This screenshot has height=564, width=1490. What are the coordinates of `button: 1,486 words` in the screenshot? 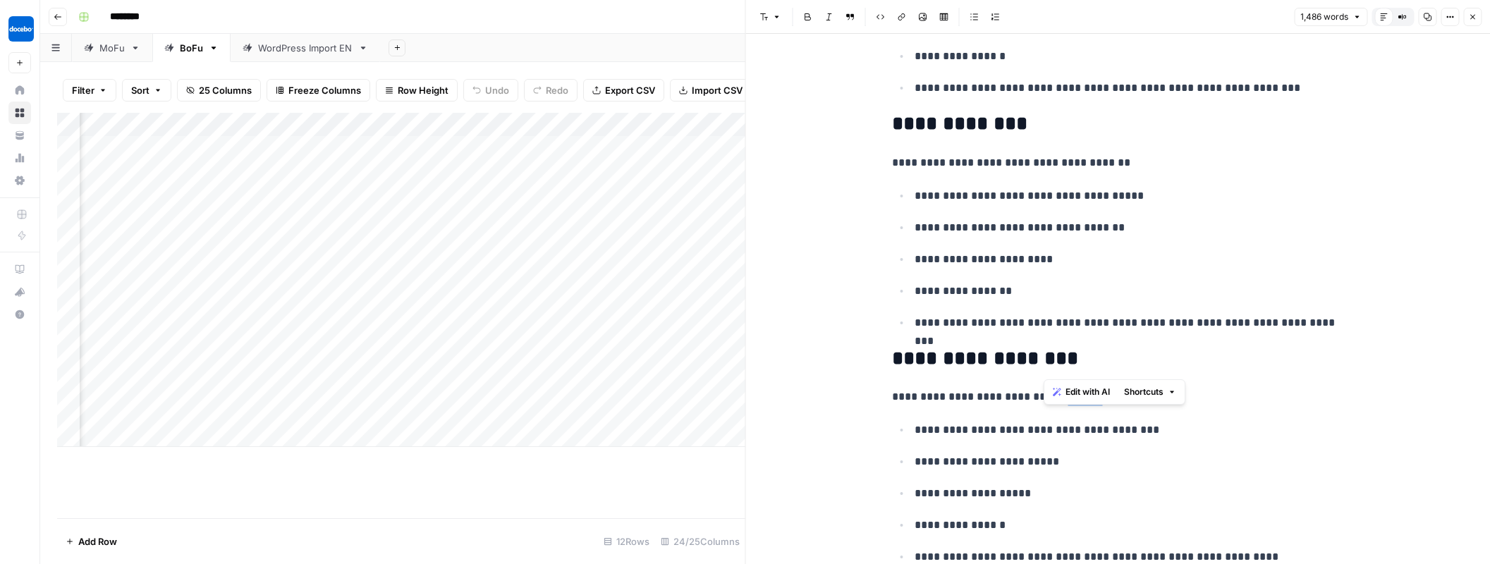 It's located at (1331, 17).